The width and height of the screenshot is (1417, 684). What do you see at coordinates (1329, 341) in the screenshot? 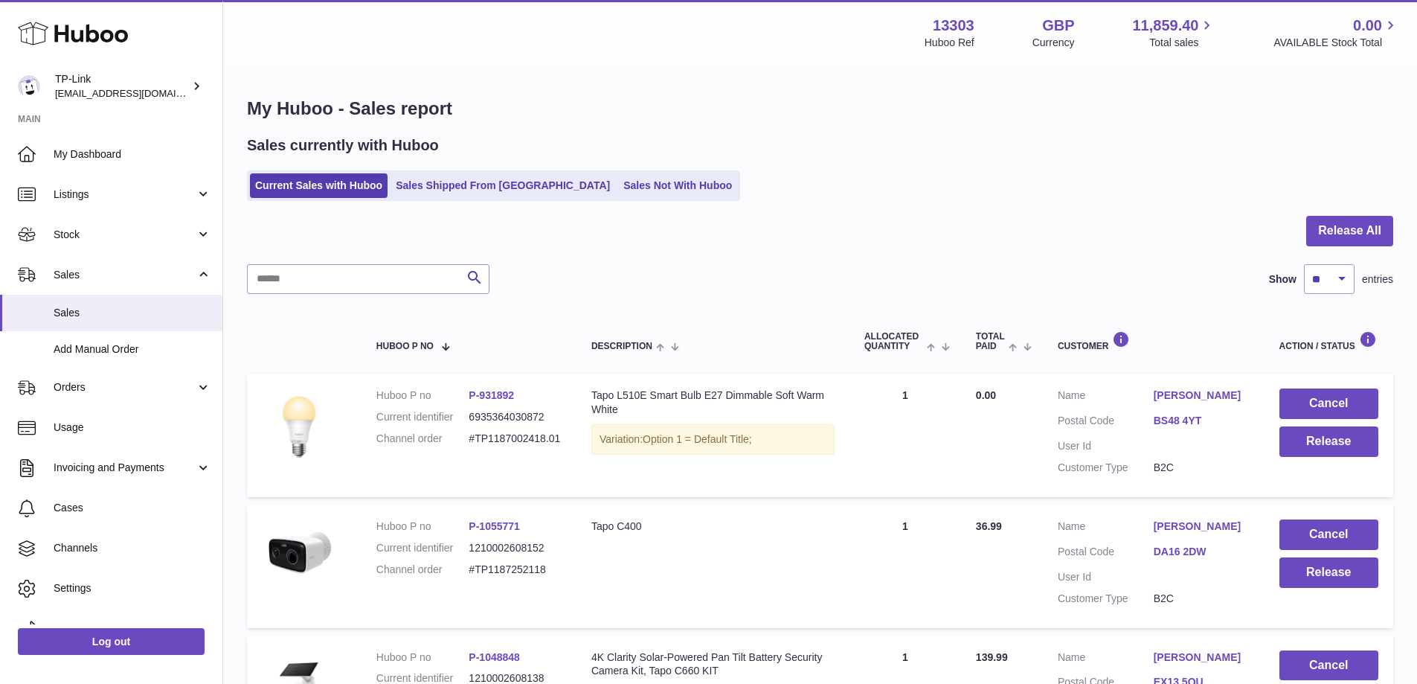
I see `div: Action / Status` at bounding box center [1329, 341].